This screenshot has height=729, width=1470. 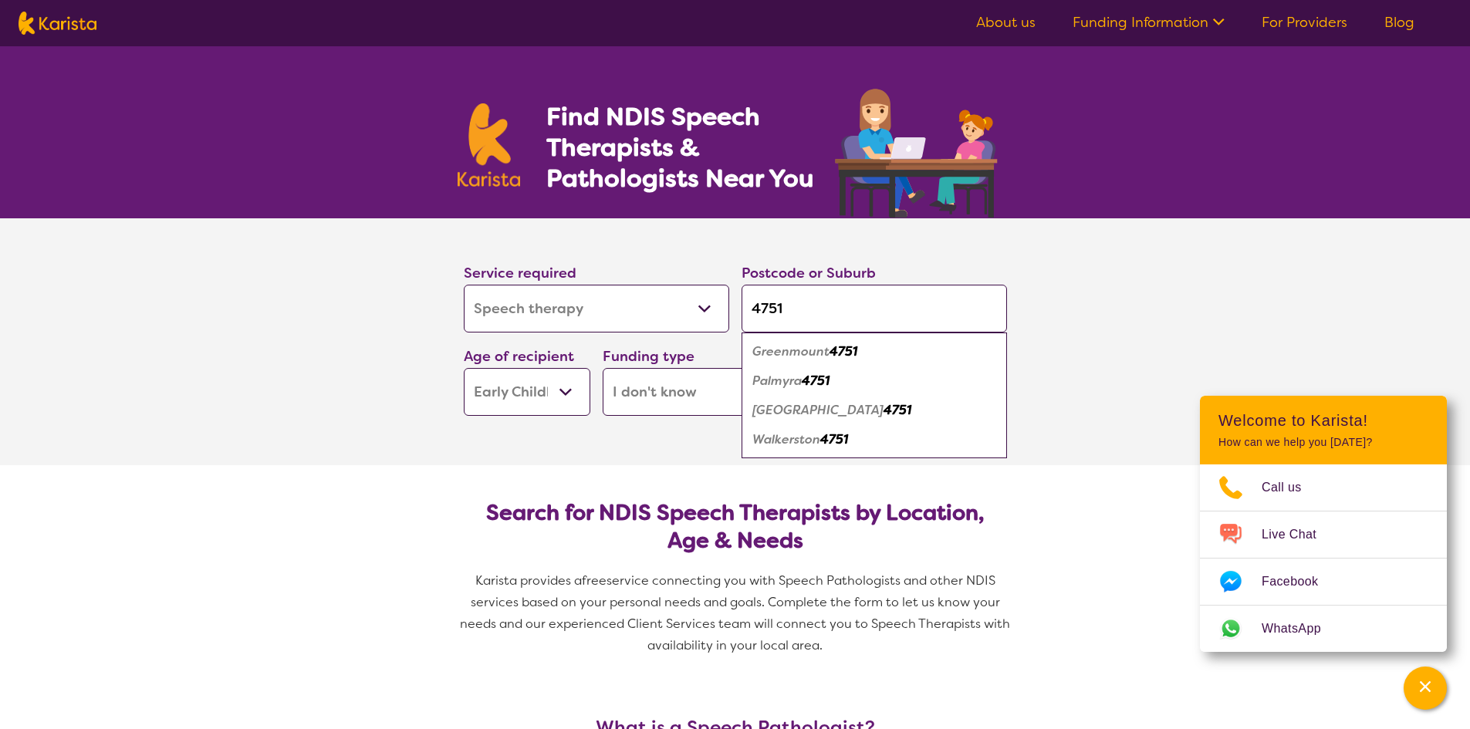 I want to click on h1: Find NDIS Speech Therapists & Pathologists Near You, so click(x=689, y=147).